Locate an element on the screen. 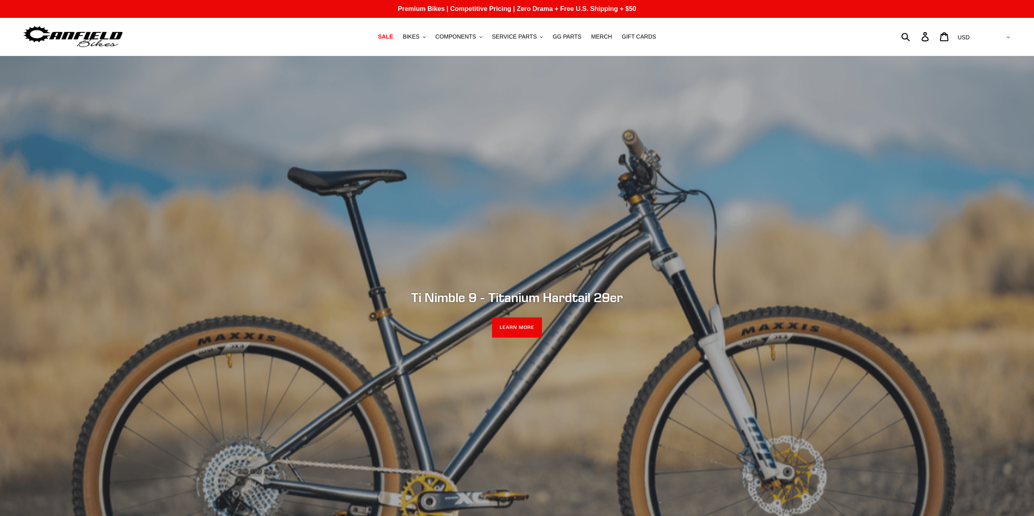  button: BIKES is located at coordinates (414, 37).